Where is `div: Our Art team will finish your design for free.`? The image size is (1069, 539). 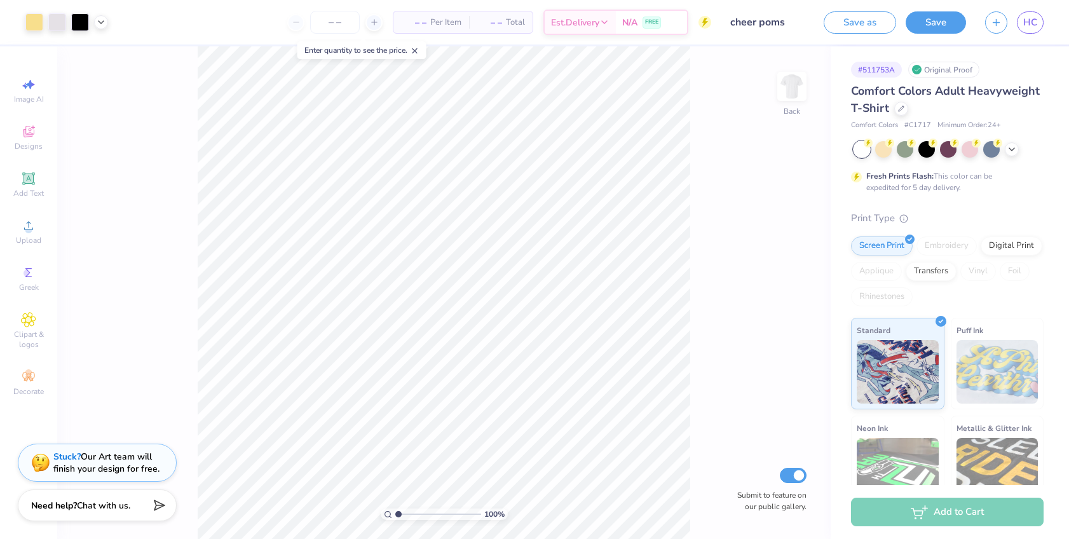 div: Our Art team will finish your design for free. is located at coordinates (106, 463).